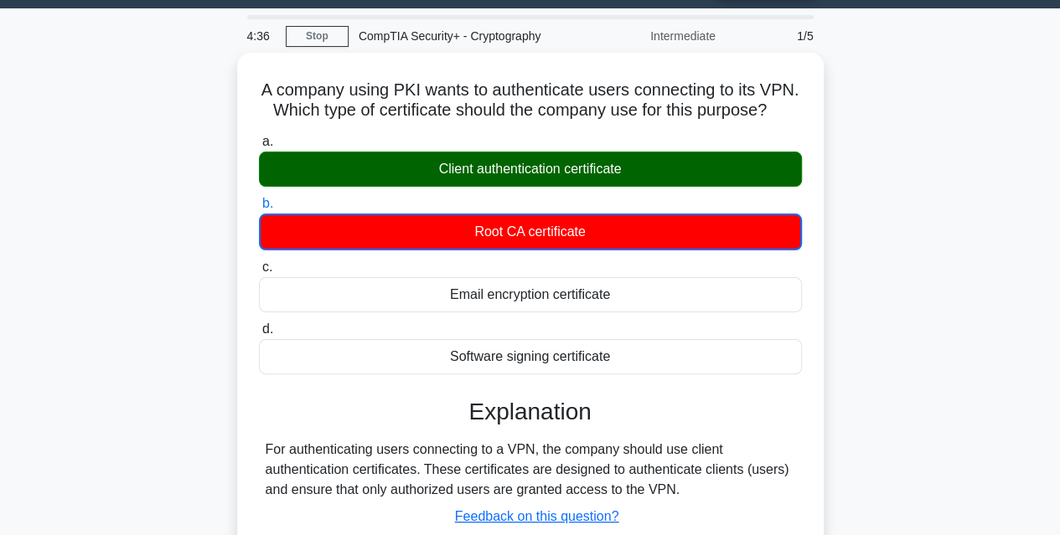 This screenshot has width=1060, height=535. What do you see at coordinates (261, 36) in the screenshot?
I see `div: 4:36` at bounding box center [261, 36].